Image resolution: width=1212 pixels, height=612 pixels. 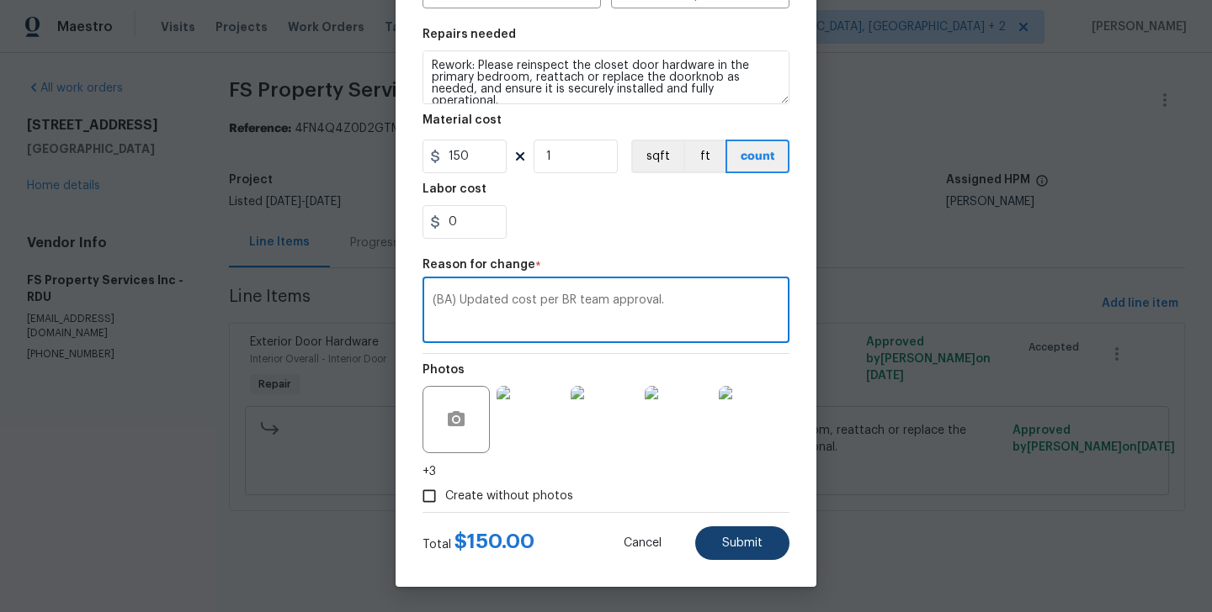 I want to click on span: +3, so click(x=429, y=472).